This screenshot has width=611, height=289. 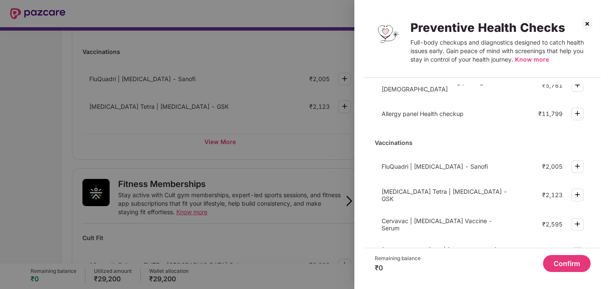 I want to click on span: Know more, so click(x=532, y=59).